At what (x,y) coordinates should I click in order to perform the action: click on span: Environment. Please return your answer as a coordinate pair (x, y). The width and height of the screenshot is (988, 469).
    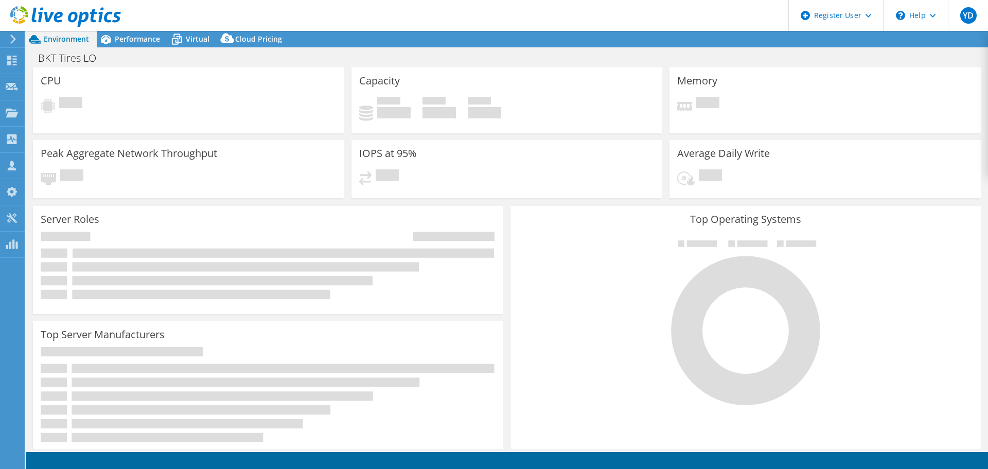
    Looking at the image, I should click on (66, 39).